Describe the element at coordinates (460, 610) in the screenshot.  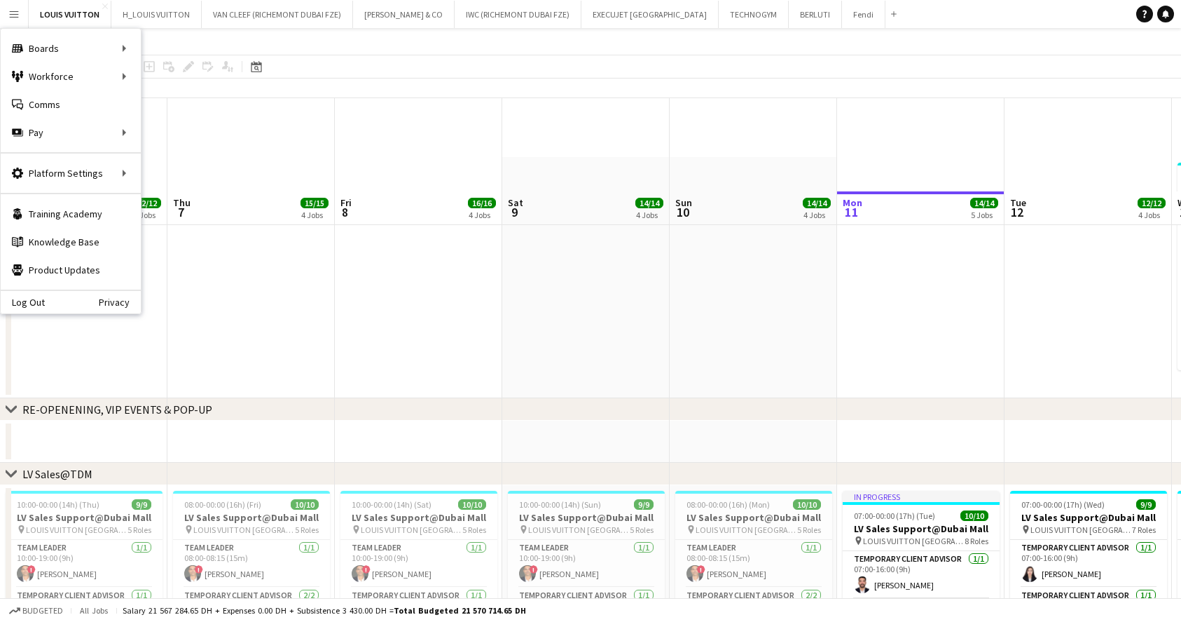
I see `span: Total Budgeted 21 570 714.65 DH` at that location.